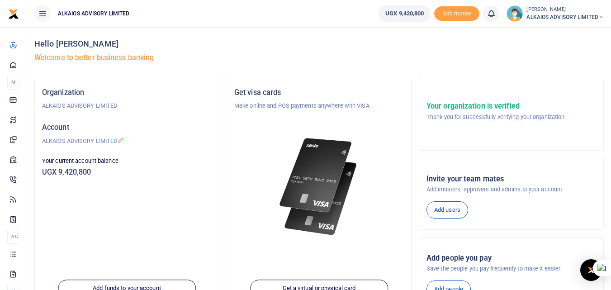 This screenshot has width=611, height=290. I want to click on p: Add initiators, approvers and admins to your account, so click(511, 189).